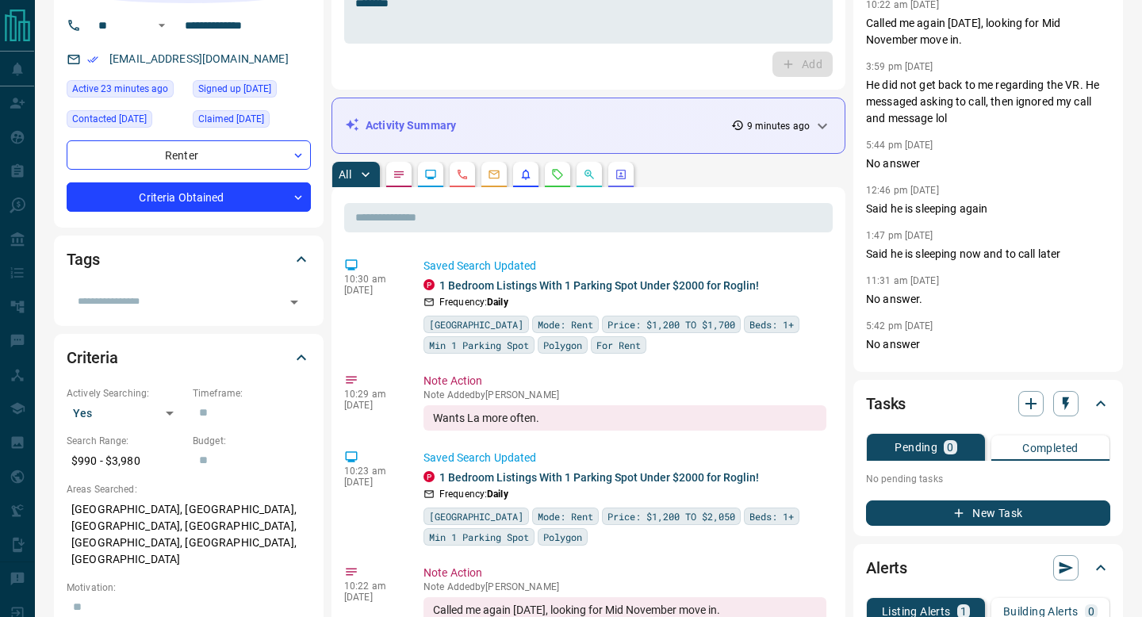  I want to click on p: 10:29 am, so click(372, 394).